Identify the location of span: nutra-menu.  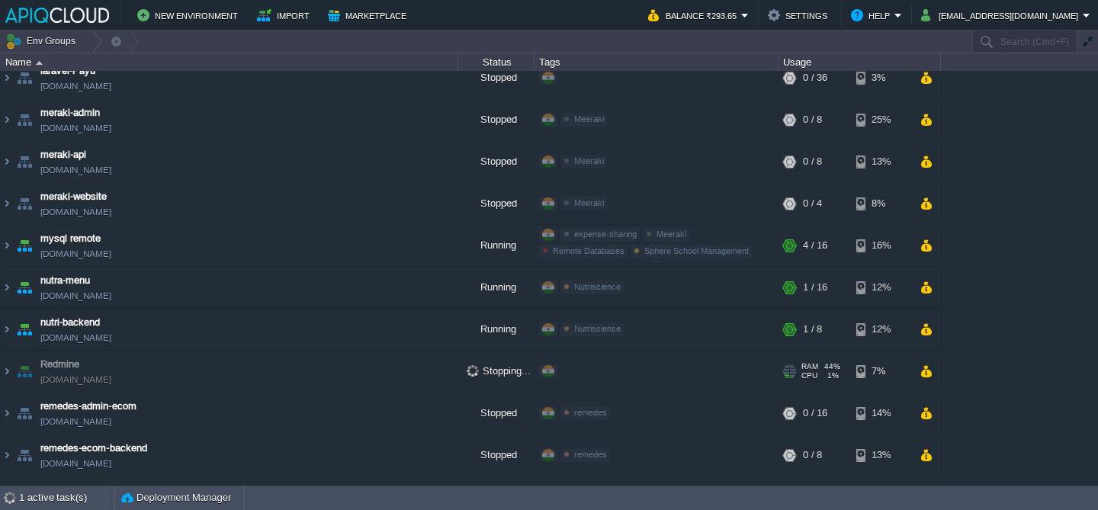
(65, 281).